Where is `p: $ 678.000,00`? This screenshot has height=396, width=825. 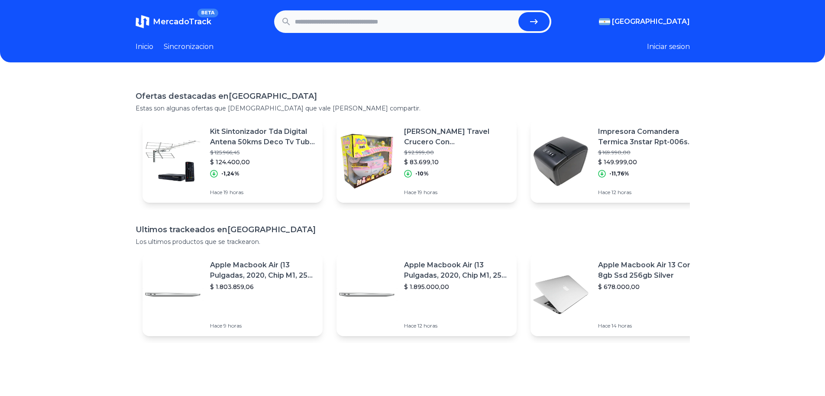 p: $ 678.000,00 is located at coordinates (651, 287).